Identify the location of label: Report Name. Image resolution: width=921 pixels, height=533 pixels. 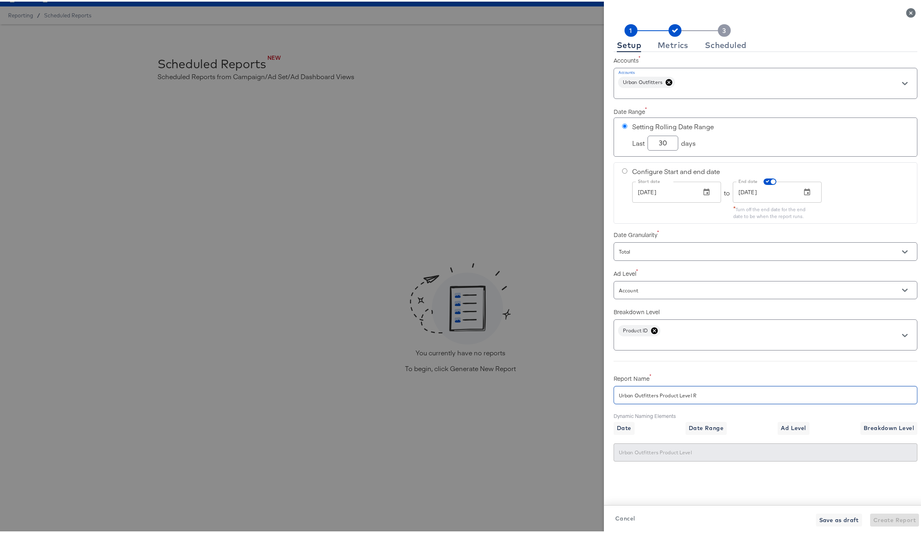
(766, 377).